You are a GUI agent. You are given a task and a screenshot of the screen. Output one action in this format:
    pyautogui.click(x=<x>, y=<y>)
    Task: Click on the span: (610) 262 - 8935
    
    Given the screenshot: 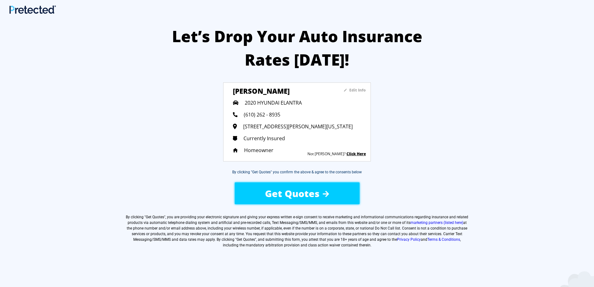 What is the action you would take?
    pyautogui.click(x=262, y=115)
    